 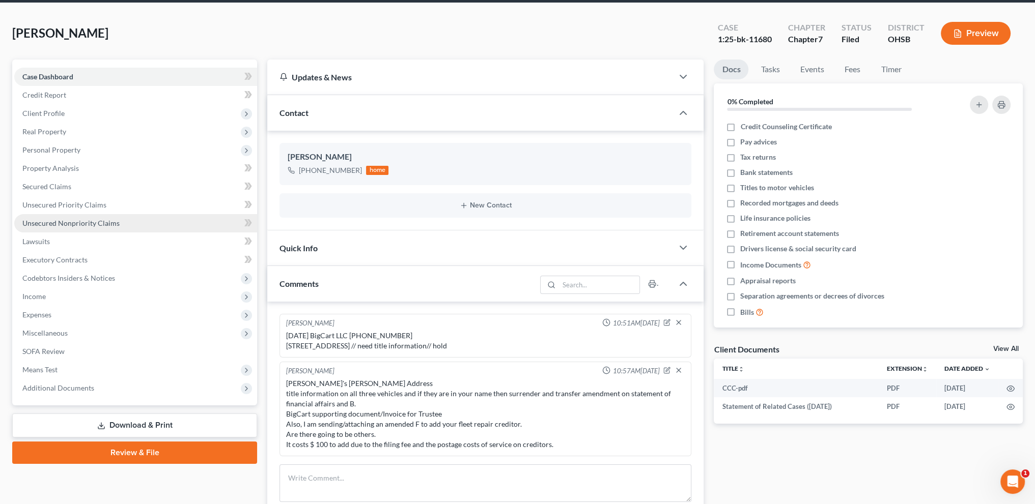 What do you see at coordinates (767, 281) in the screenshot?
I see `span: Appraisal reports` at bounding box center [767, 281].